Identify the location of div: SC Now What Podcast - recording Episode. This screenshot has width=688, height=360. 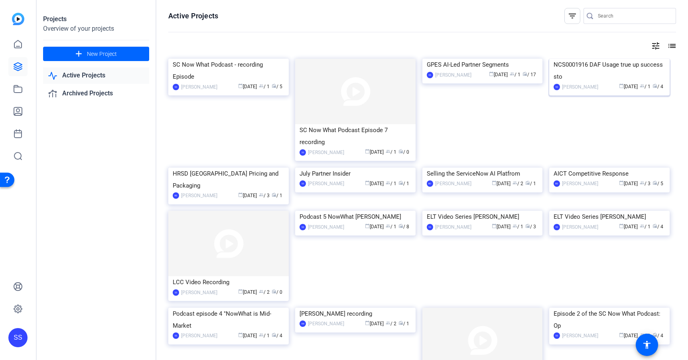
(229, 71).